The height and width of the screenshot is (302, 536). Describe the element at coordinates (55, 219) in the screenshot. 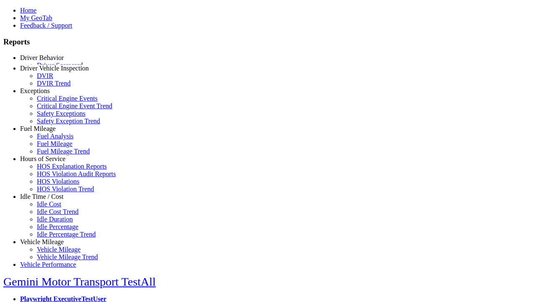

I see `a: Idle Duration` at that location.